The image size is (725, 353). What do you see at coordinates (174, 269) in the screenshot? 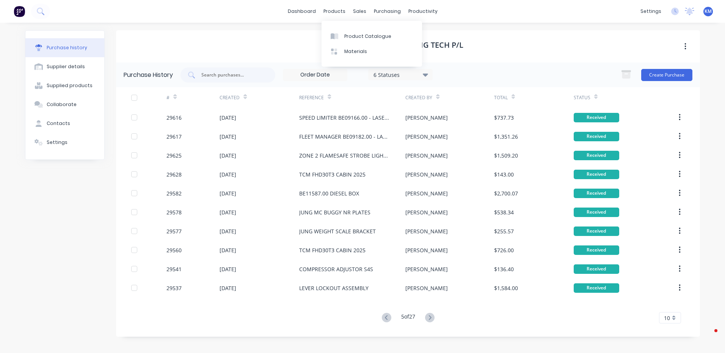
I see `div: 29541` at bounding box center [174, 269].